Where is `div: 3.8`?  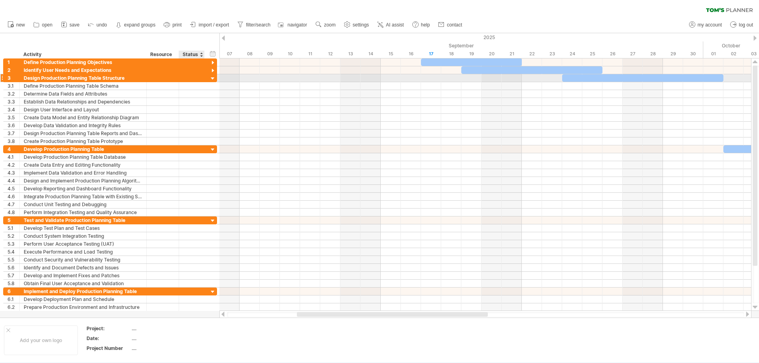
div: 3.8 is located at coordinates (13, 141).